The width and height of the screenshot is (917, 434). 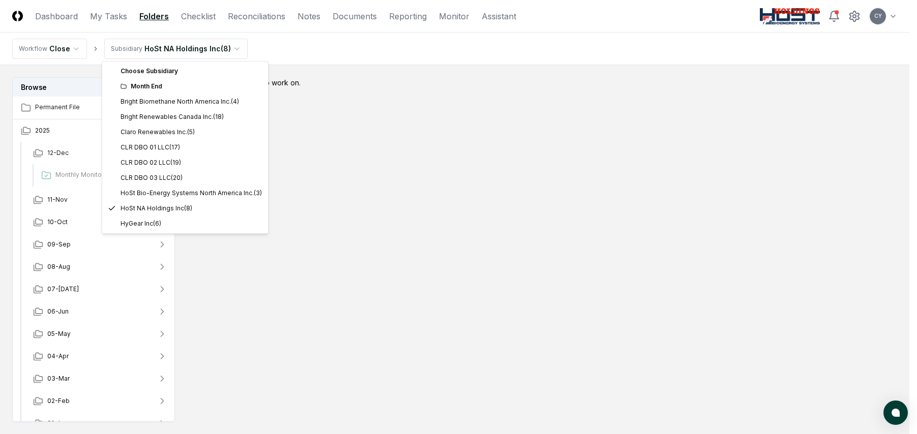 What do you see at coordinates (151, 178) in the screenshot?
I see `div: CLR DBO 03 LLC` at bounding box center [151, 178].